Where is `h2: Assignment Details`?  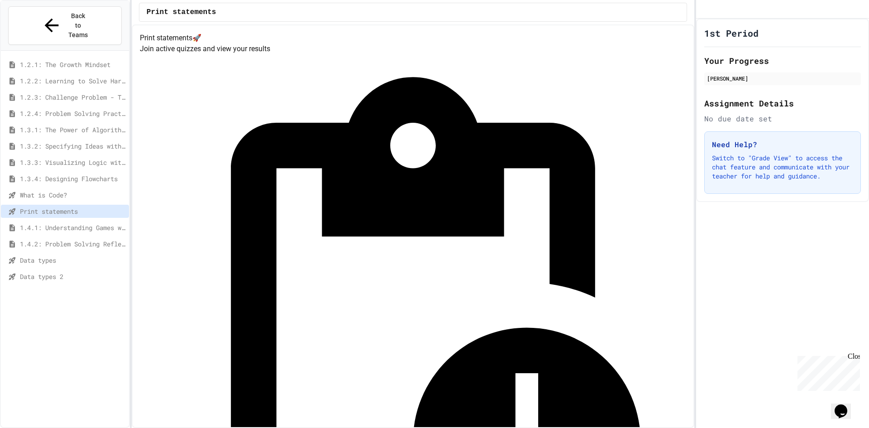 h2: Assignment Details is located at coordinates (782, 103).